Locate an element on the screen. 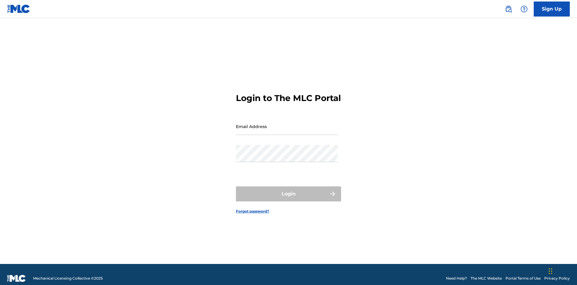  h3: Login to The MLC Portal is located at coordinates (288, 98).